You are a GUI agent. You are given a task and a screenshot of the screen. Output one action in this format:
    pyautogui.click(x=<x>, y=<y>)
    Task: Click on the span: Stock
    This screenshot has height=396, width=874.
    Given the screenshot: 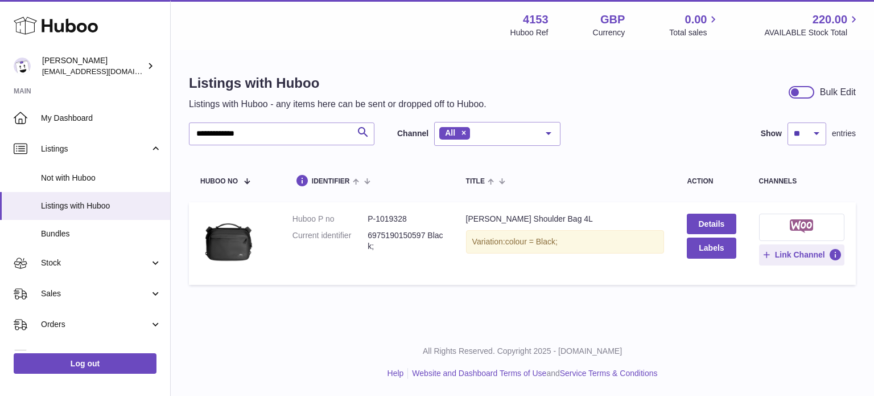 What is the action you would take?
    pyautogui.click(x=95, y=262)
    